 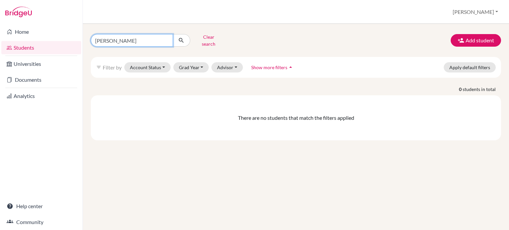 I want to click on span: Filter by, so click(x=112, y=67).